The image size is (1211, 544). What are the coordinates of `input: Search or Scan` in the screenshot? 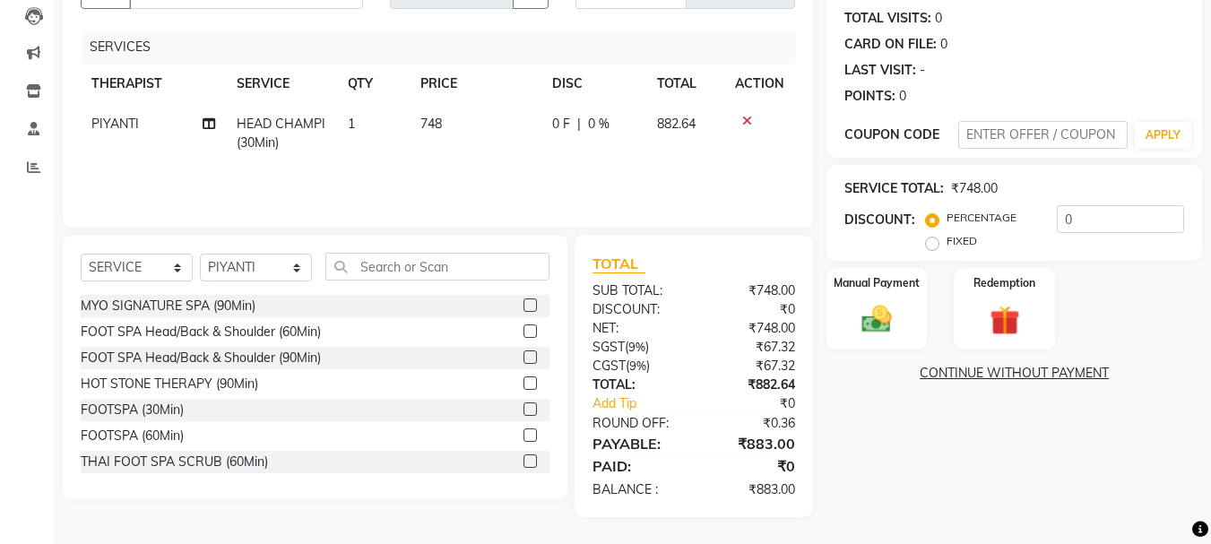 It's located at (438, 266).